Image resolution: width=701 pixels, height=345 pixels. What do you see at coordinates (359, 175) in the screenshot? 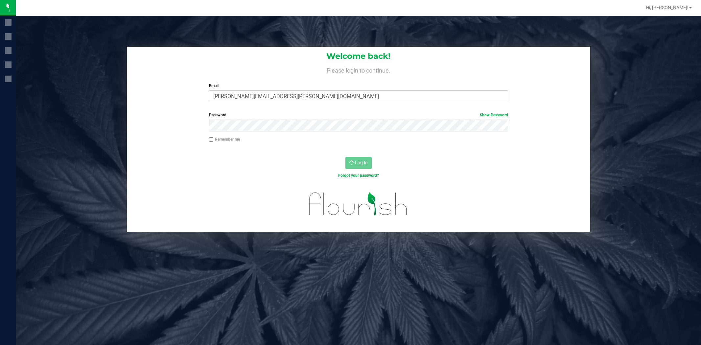
I see `a: Forgot your password?` at bounding box center [359, 175].